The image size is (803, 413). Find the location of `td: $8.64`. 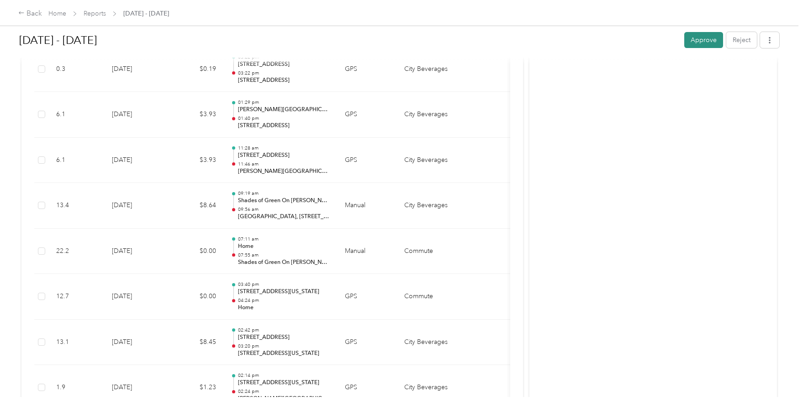

td: $8.64 is located at coordinates (196, 206).